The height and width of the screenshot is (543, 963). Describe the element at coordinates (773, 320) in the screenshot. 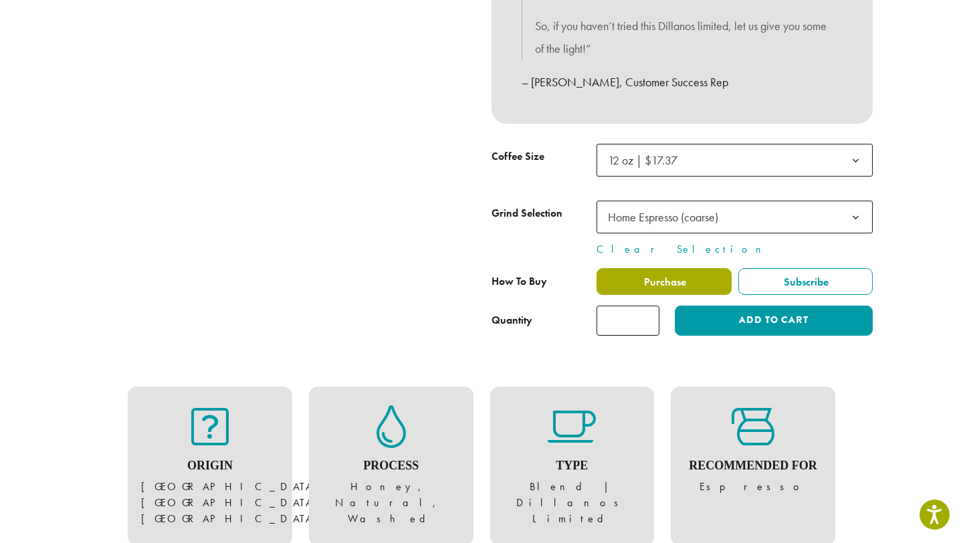

I see `button: Add to cart` at that location.